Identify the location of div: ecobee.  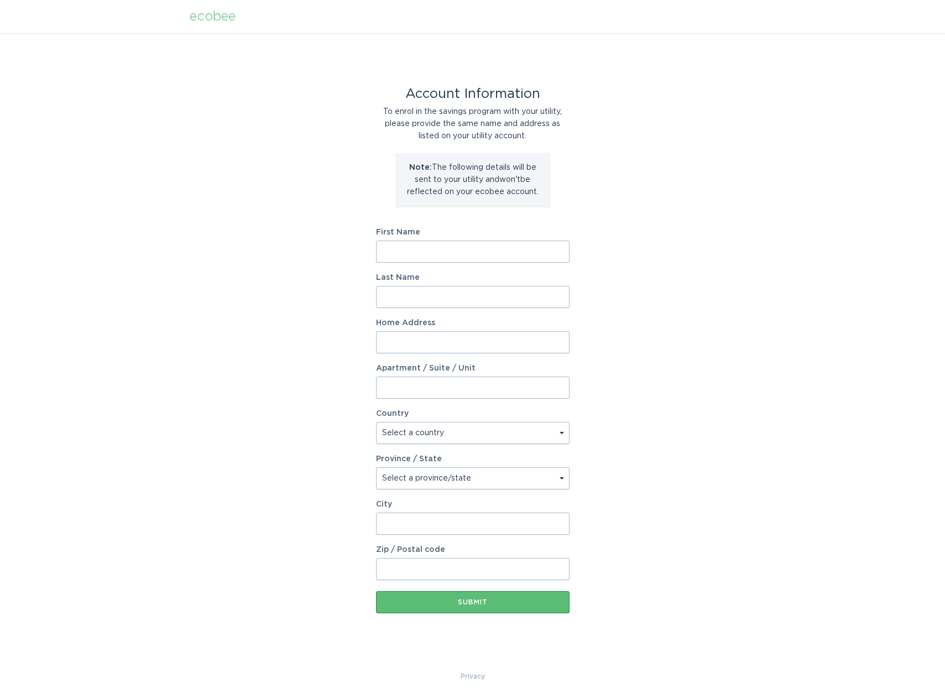
(212, 17).